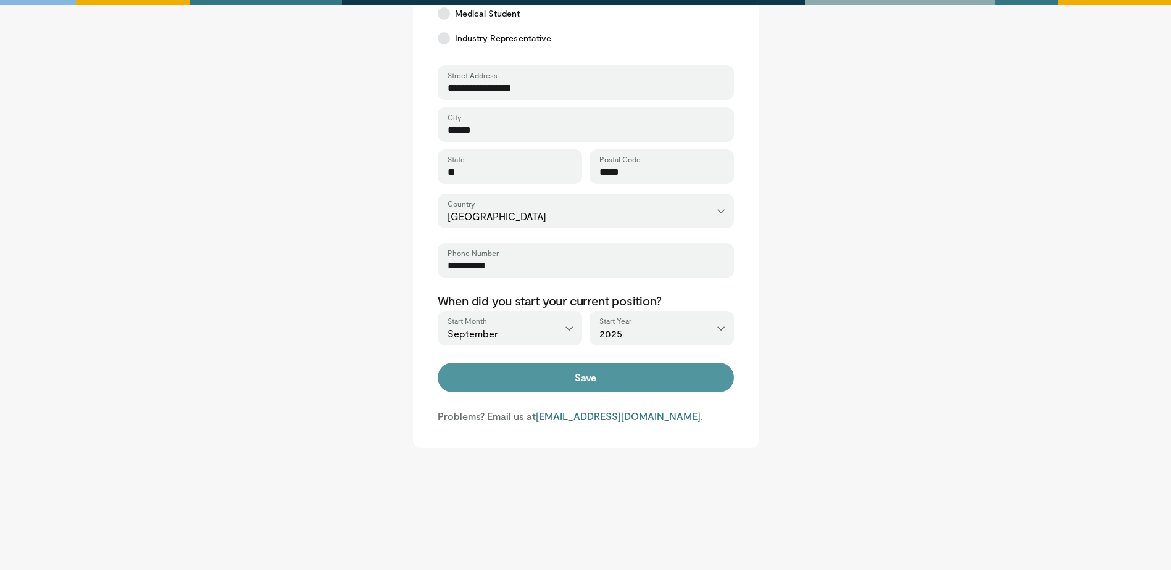 This screenshot has width=1171, height=570. What do you see at coordinates (620, 159) in the screenshot?
I see `label: Postal Code` at bounding box center [620, 159].